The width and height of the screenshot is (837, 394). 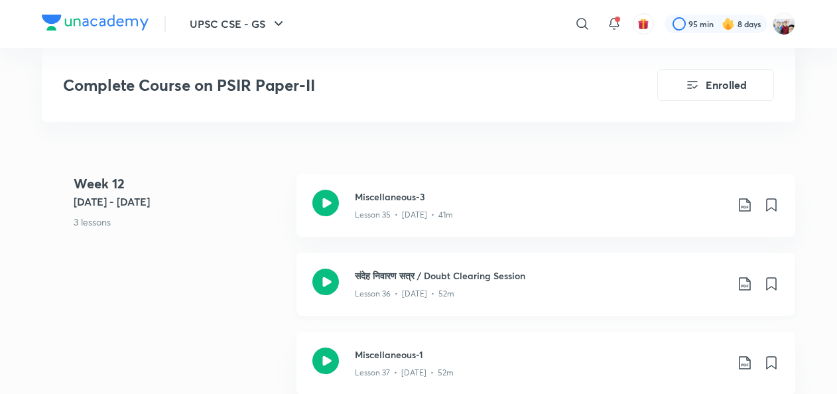 I want to click on h3: Miscellaneous-1, so click(x=540, y=354).